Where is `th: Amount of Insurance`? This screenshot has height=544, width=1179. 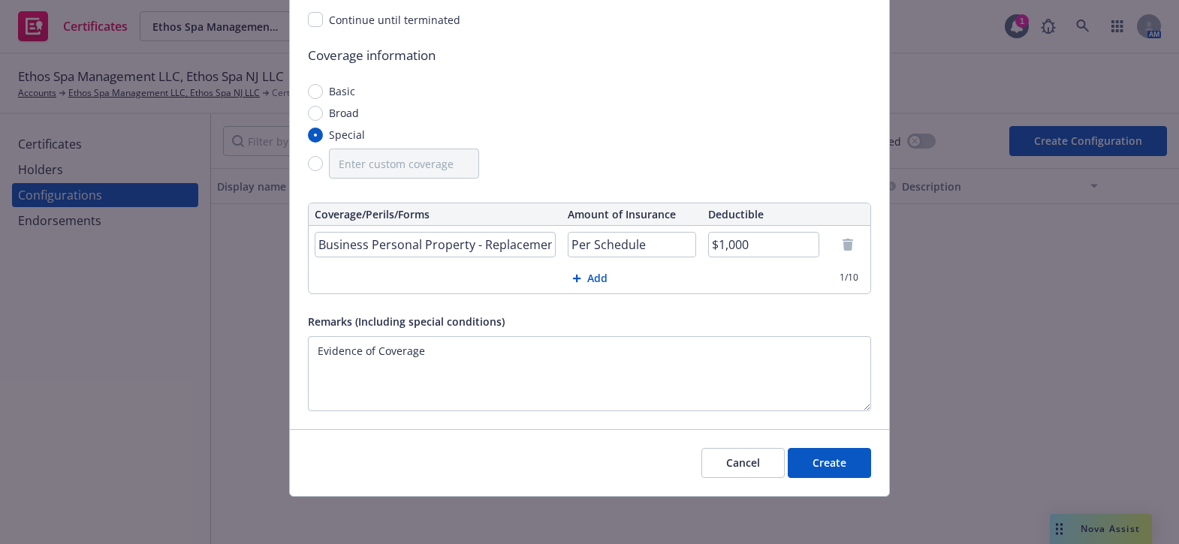 th: Amount of Insurance is located at coordinates (631, 215).